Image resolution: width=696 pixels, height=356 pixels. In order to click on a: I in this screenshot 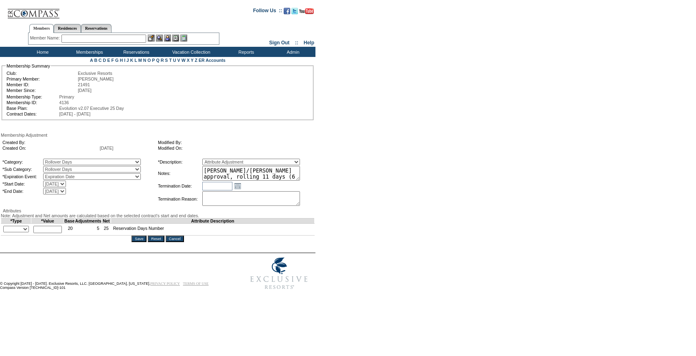, I will do `click(125, 60)`.